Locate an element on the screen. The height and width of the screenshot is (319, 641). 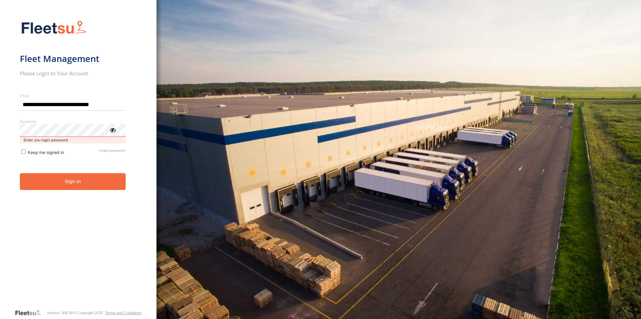
a: Visit our Website is located at coordinates (30, 313).